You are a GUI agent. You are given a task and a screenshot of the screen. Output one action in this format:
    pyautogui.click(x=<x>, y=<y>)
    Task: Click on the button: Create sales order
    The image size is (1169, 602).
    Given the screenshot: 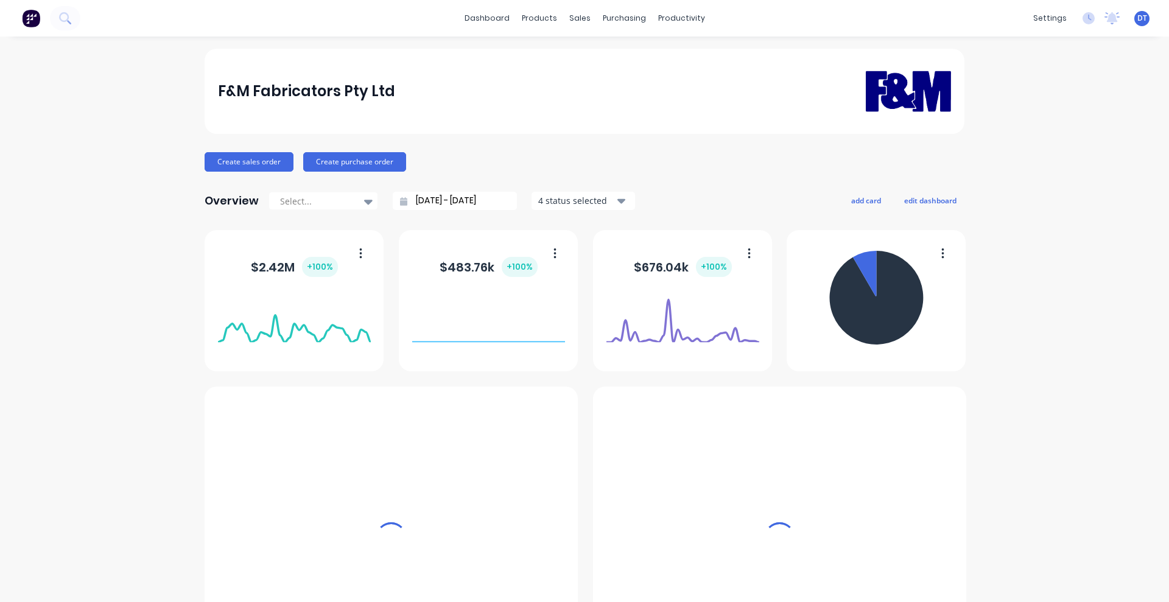 What is the action you would take?
    pyautogui.click(x=249, y=162)
    